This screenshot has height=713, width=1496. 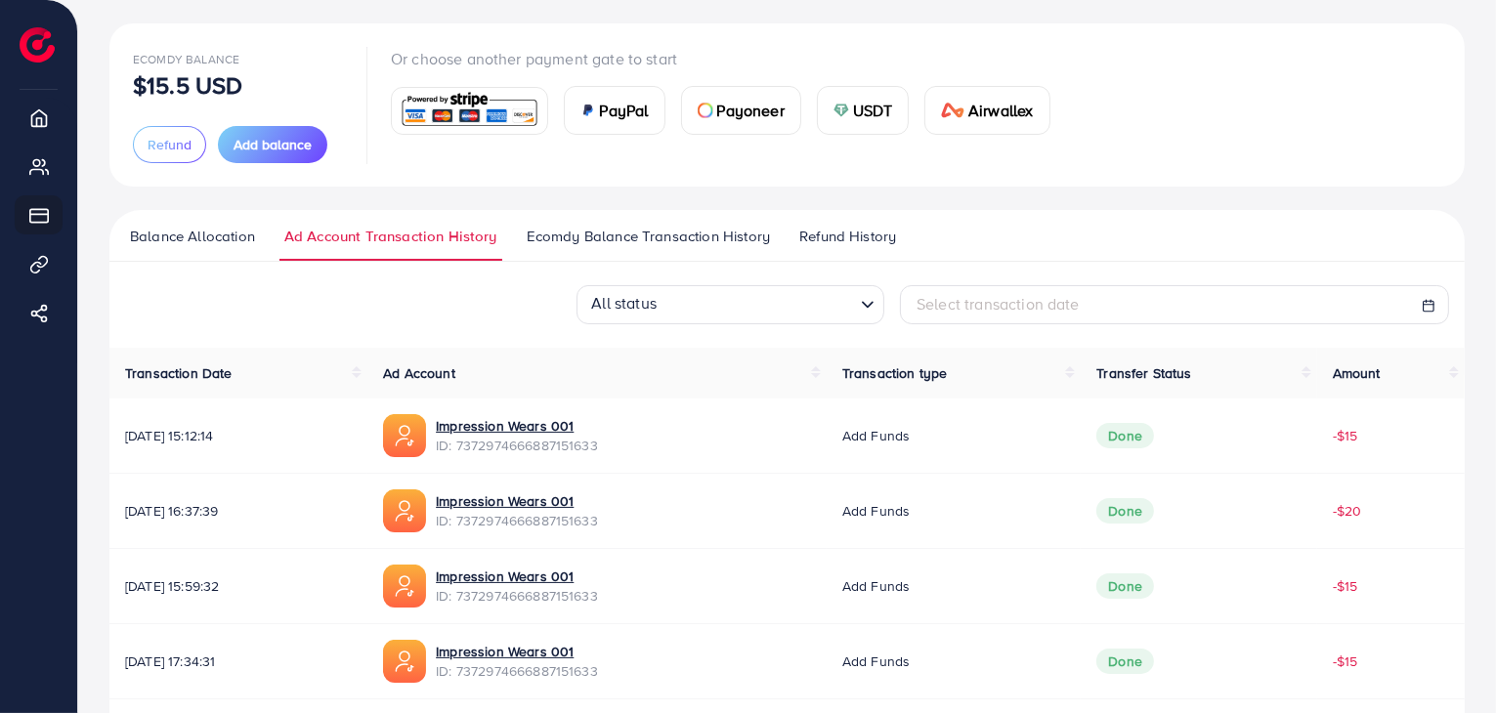 I want to click on span: USDT, so click(x=872, y=110).